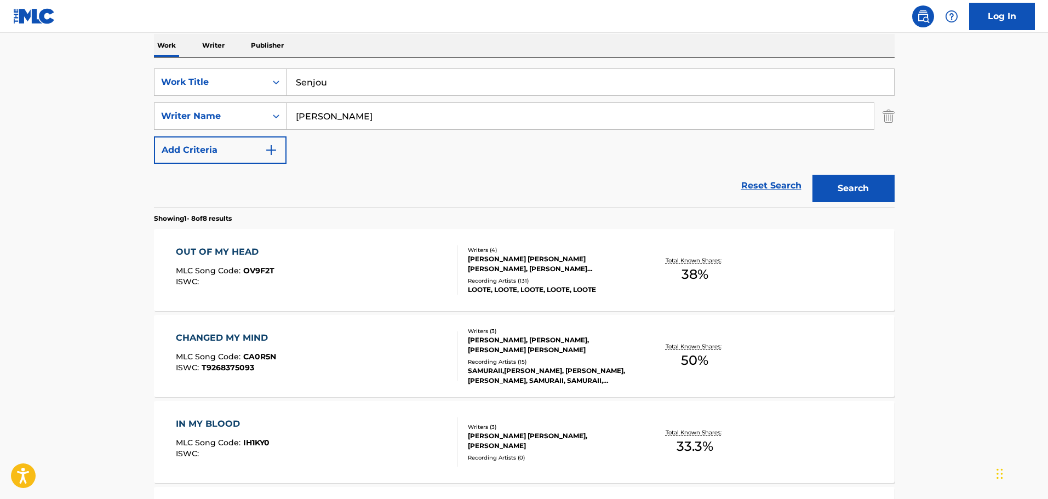 The width and height of the screenshot is (1048, 499). I want to click on div: Drag, so click(1000, 474).